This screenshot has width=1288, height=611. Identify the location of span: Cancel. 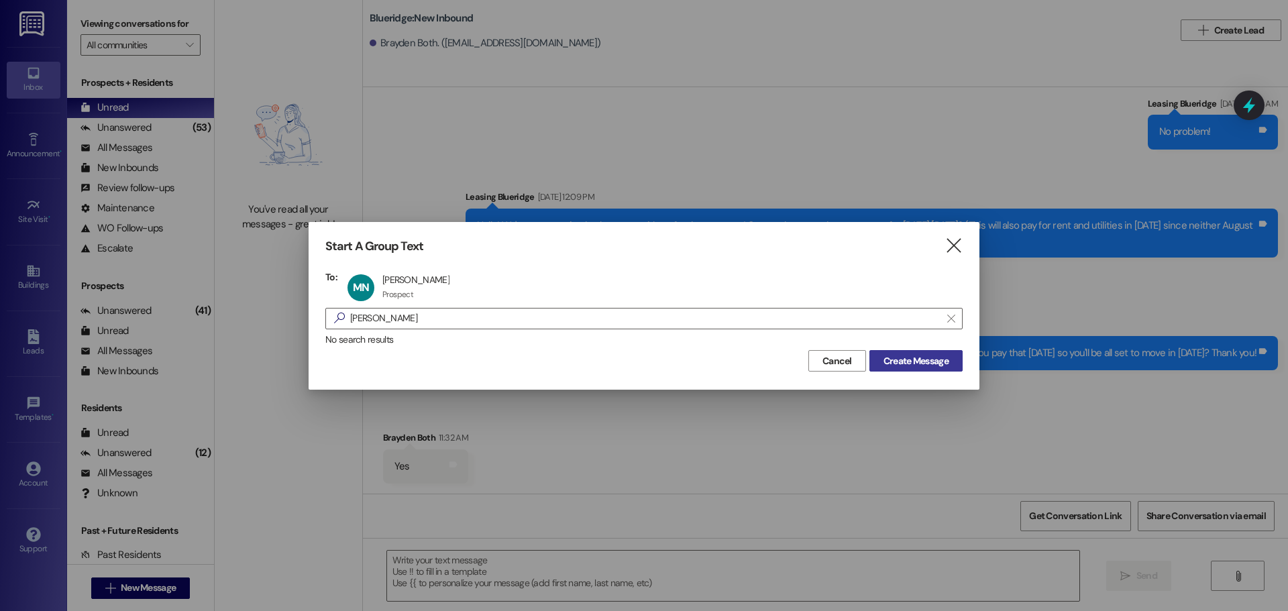
(837, 361).